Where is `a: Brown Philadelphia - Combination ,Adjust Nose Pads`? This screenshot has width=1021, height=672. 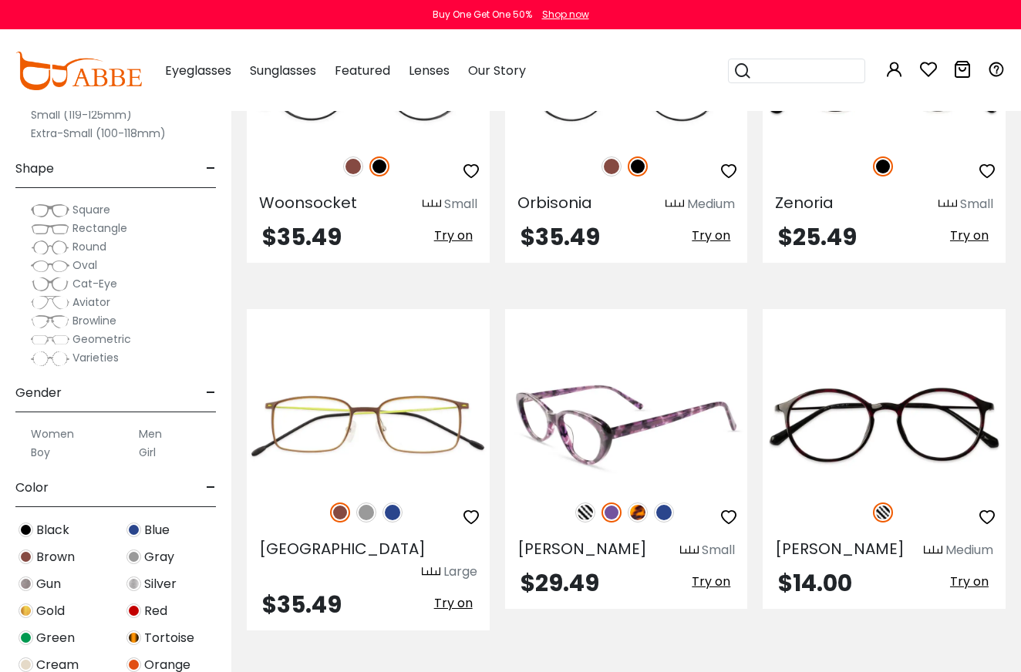 a: Brown Philadelphia - Combination ,Adjust Nose Pads is located at coordinates (368, 425).